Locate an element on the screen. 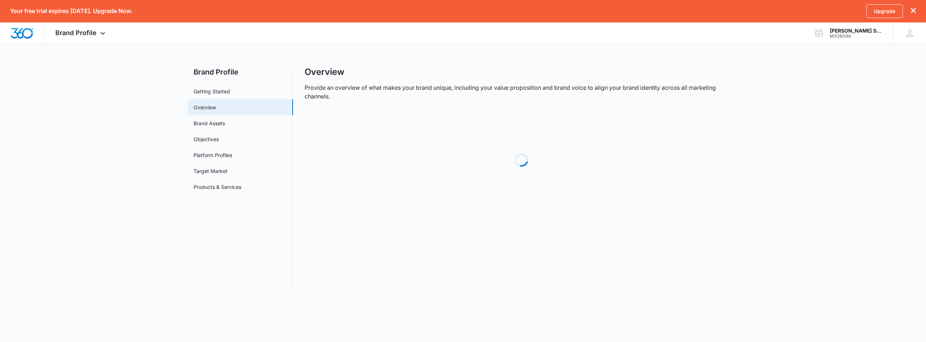  a: Close modal is located at coordinates (136, 11).